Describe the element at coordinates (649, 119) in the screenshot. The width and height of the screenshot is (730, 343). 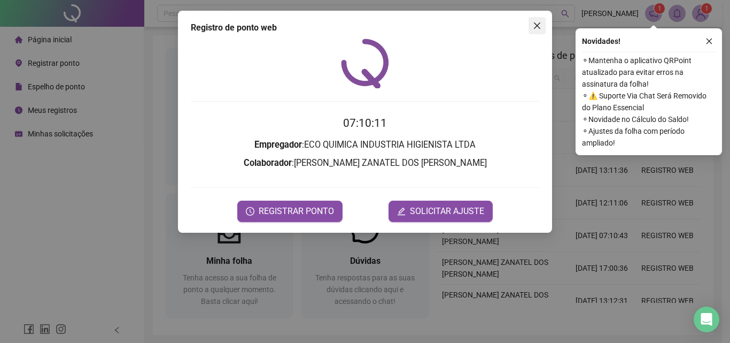
I see `span: ⚬ Novidade no Cálculo do Saldo!` at that location.